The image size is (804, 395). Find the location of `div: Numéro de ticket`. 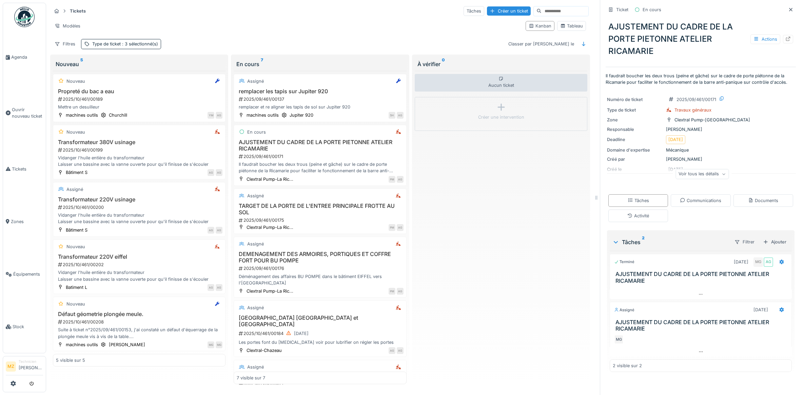

div: Numéro de ticket is located at coordinates (635, 99).